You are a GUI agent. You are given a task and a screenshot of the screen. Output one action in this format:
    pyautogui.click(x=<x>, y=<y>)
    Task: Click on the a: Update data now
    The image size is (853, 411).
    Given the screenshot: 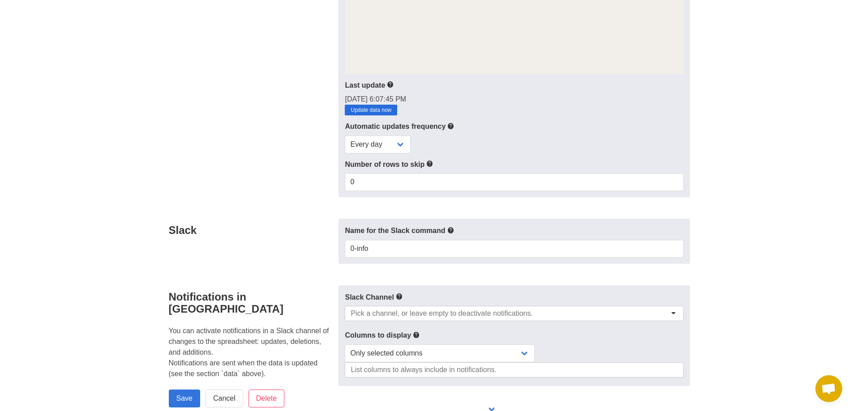 What is the action you would take?
    pyautogui.click(x=371, y=110)
    